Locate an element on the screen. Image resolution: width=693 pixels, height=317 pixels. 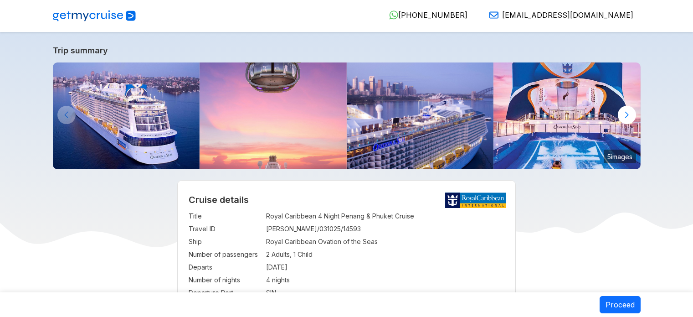
td: 2 Adults, 1 Child is located at coordinates (385, 254).